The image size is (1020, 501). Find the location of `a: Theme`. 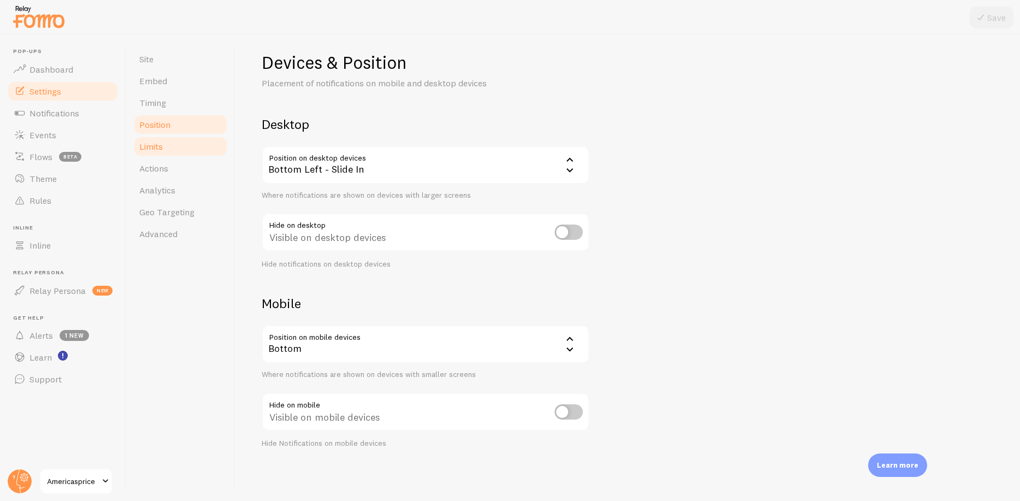

a: Theme is located at coordinates (63, 179).